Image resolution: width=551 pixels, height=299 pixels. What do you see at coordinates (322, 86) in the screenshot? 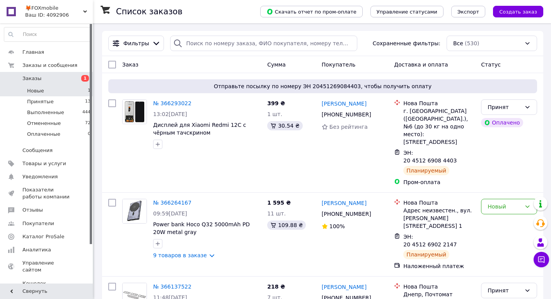
I see `span: Отправьте посылку по номеру ЭН 20451269084403, чтобы получить оплату` at bounding box center [322, 86].